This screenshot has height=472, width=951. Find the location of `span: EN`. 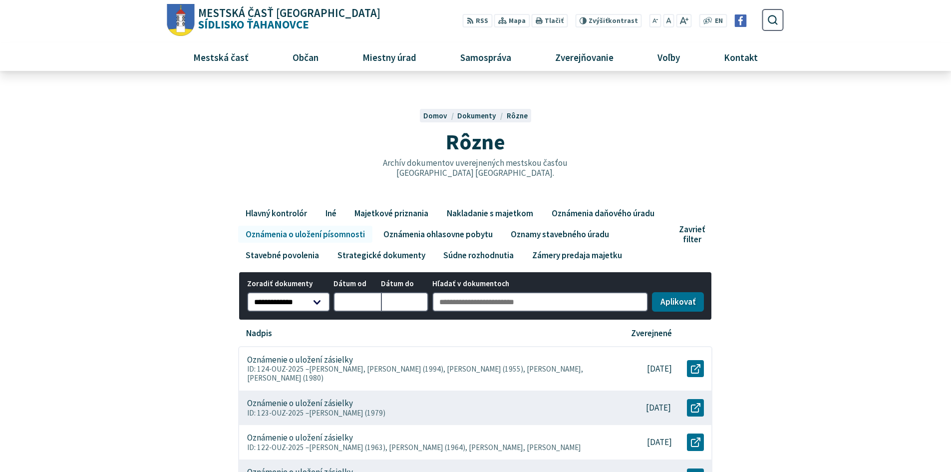

span: EN is located at coordinates (719, 21).